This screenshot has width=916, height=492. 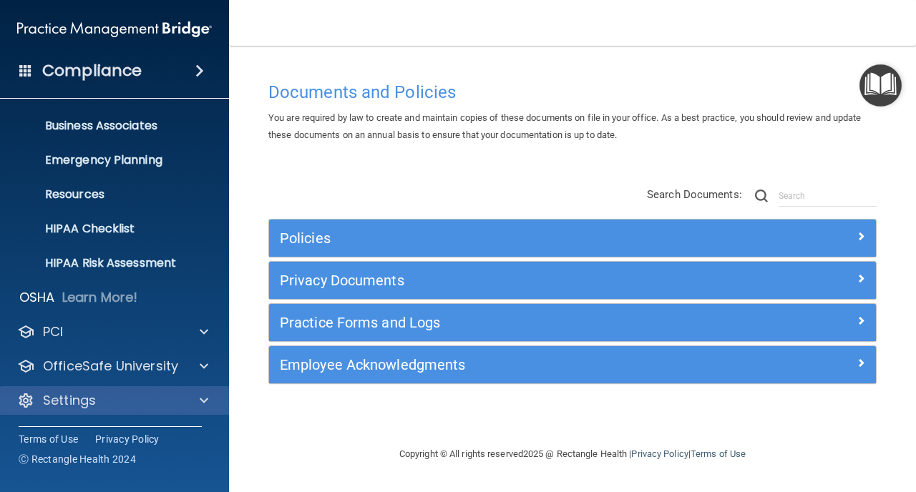 I want to click on p: Business Associates, so click(x=107, y=126).